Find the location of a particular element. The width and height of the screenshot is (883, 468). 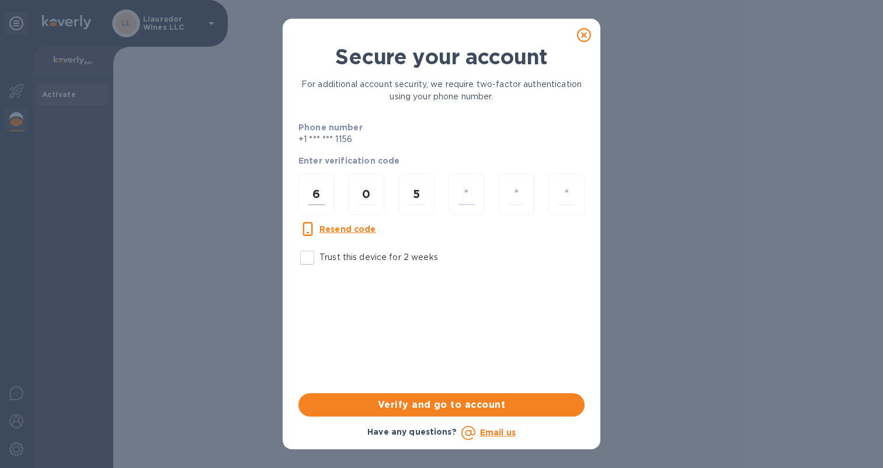

span: Verify and go to account is located at coordinates (441, 405).